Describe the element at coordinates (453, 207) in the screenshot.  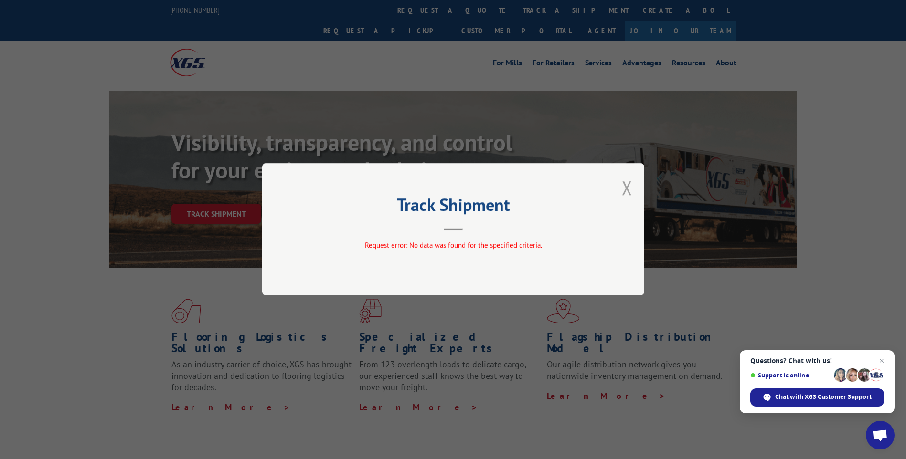
I see `h2: Track Shipment` at that location.